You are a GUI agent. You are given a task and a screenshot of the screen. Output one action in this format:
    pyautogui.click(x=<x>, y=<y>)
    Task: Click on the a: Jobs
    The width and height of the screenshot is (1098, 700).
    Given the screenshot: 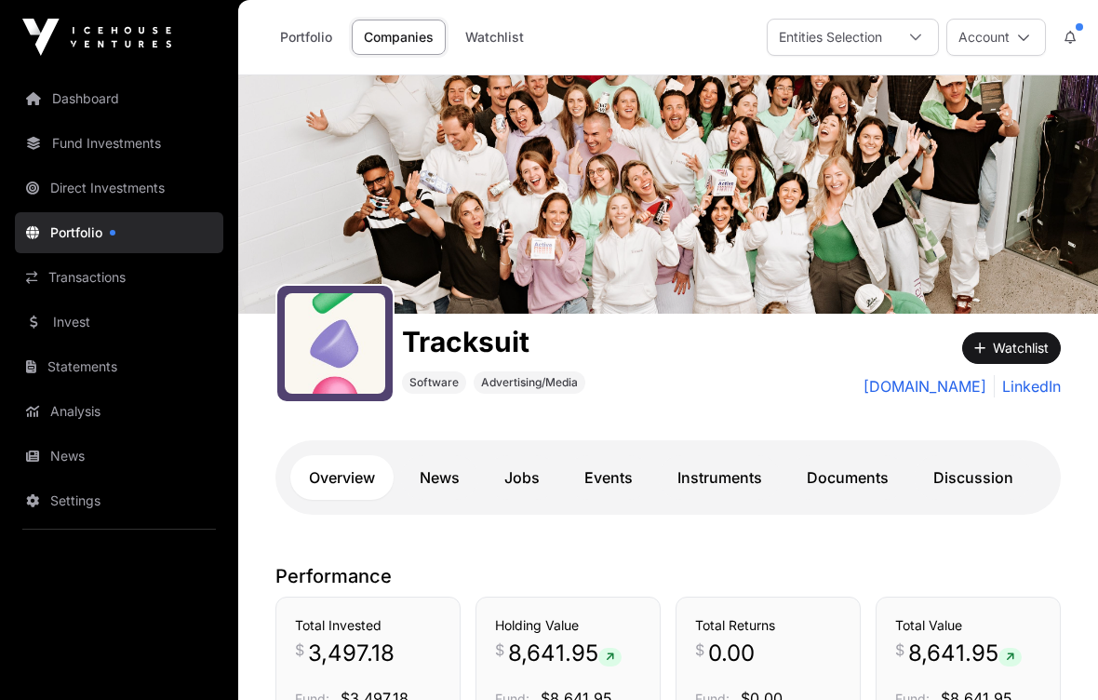 What is the action you would take?
    pyautogui.click(x=522, y=477)
    